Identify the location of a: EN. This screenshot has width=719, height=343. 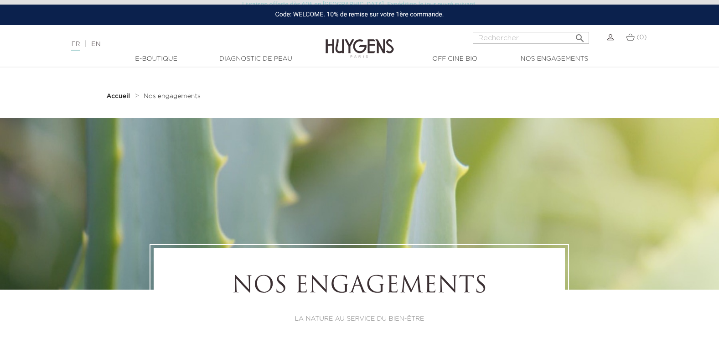
(96, 44).